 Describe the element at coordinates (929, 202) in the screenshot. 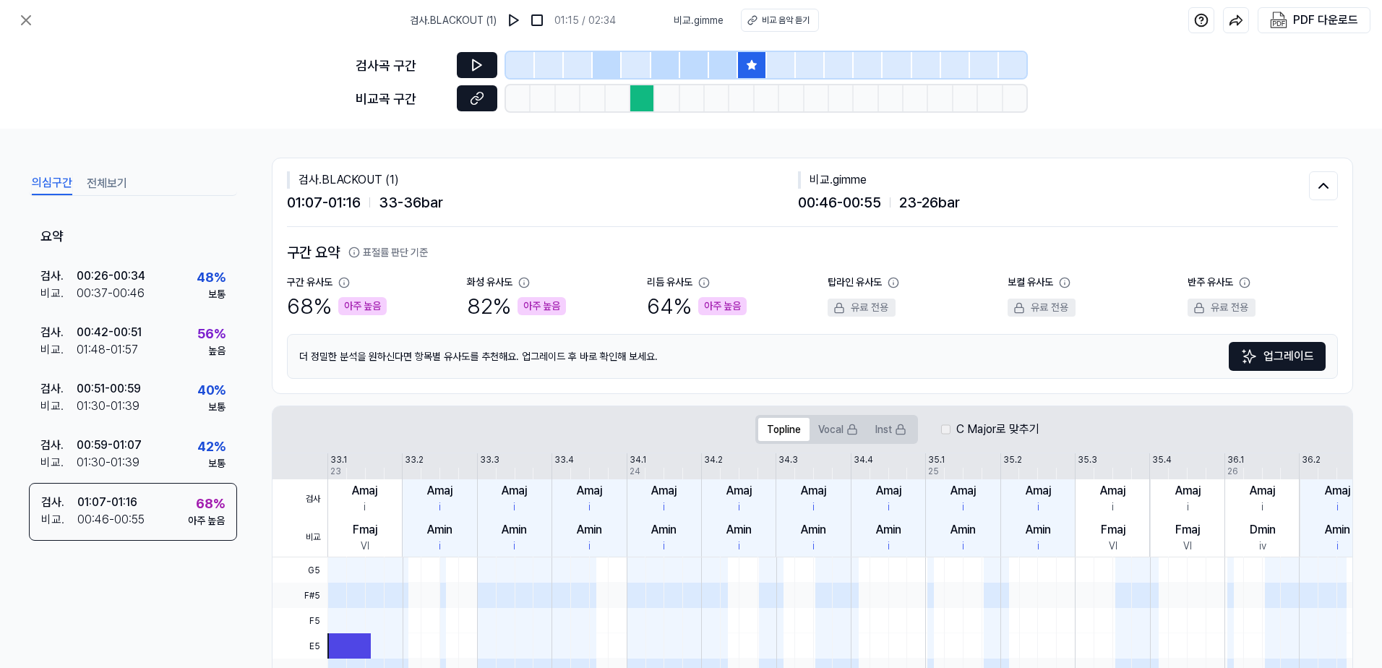

I see `span: 23 - 26 bar` at that location.